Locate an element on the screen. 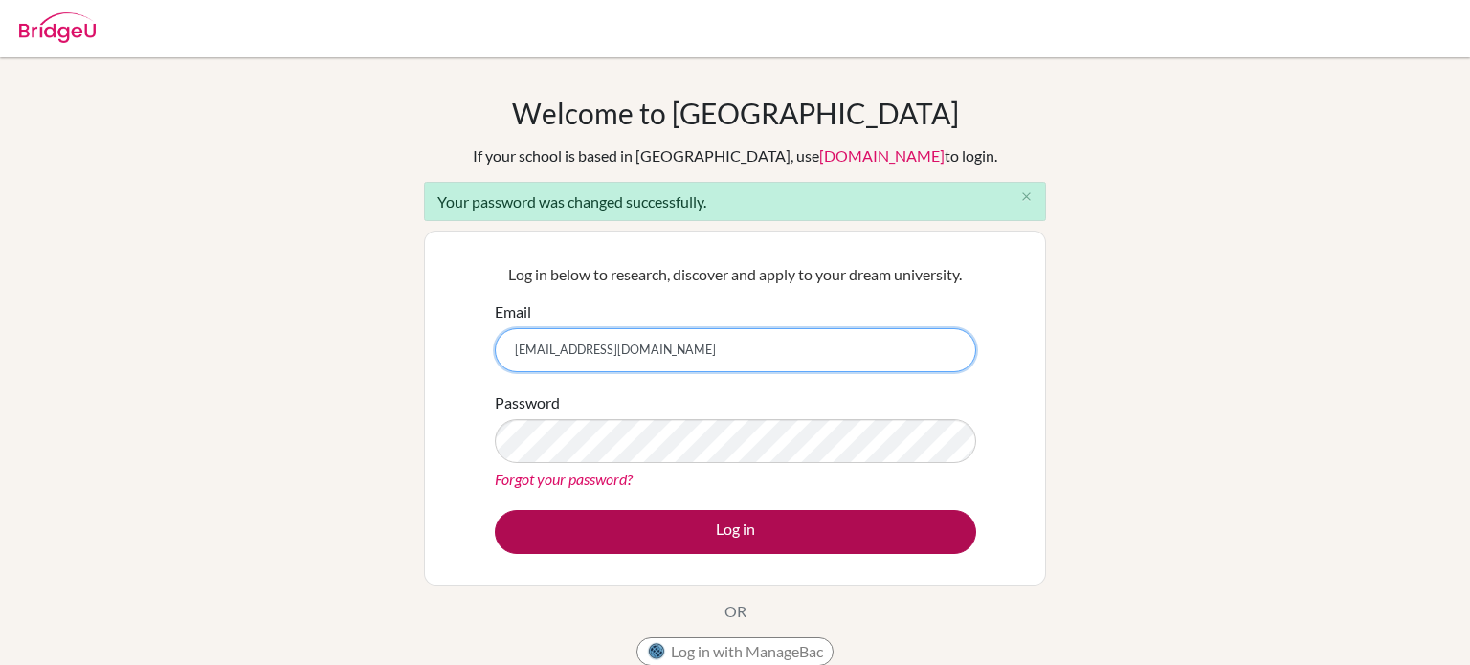  button: Close is located at coordinates (1026, 197).